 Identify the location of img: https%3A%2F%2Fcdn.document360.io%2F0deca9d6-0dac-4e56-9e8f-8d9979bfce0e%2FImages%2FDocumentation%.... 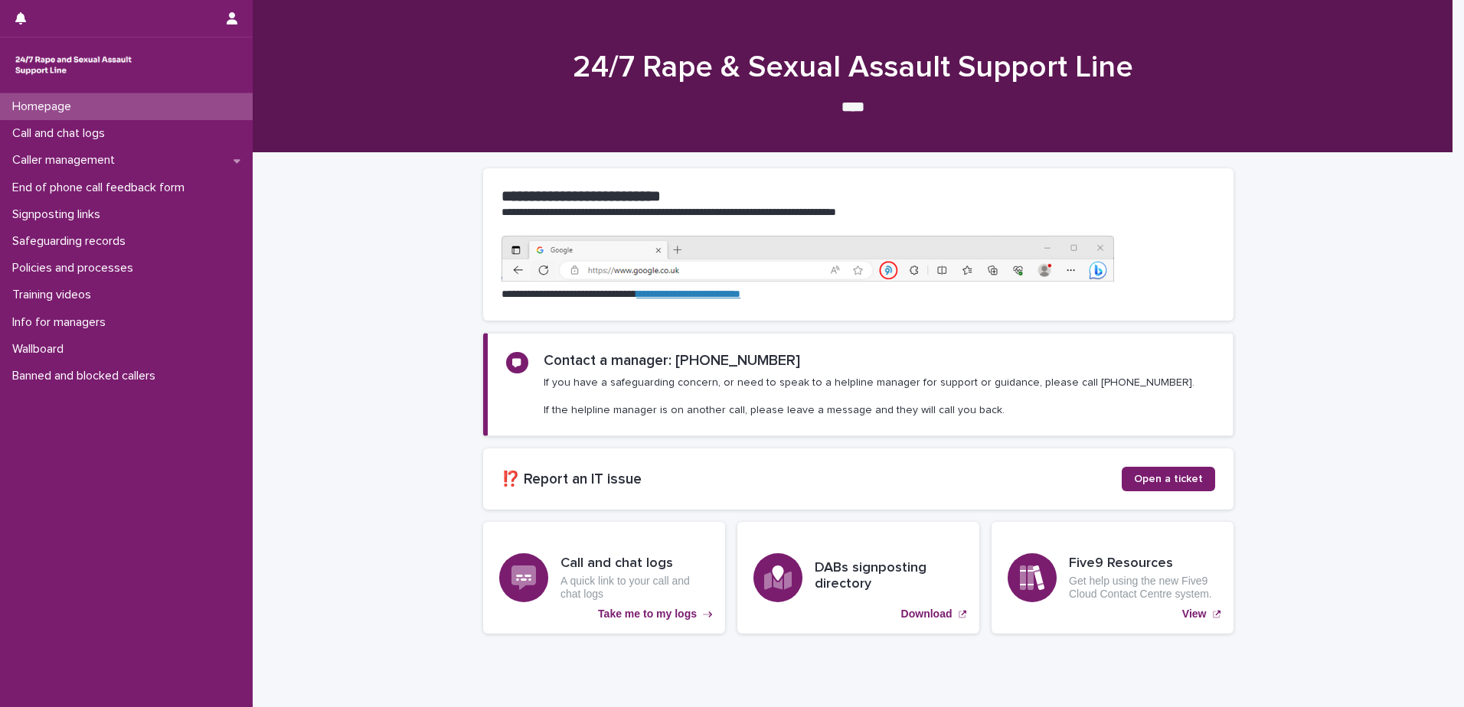
(808, 259).